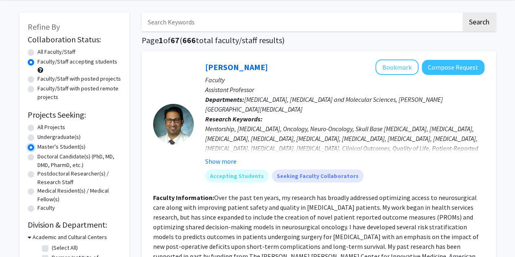 The width and height of the screenshot is (515, 257). What do you see at coordinates (221, 161) in the screenshot?
I see `button: Show more` at bounding box center [221, 161].